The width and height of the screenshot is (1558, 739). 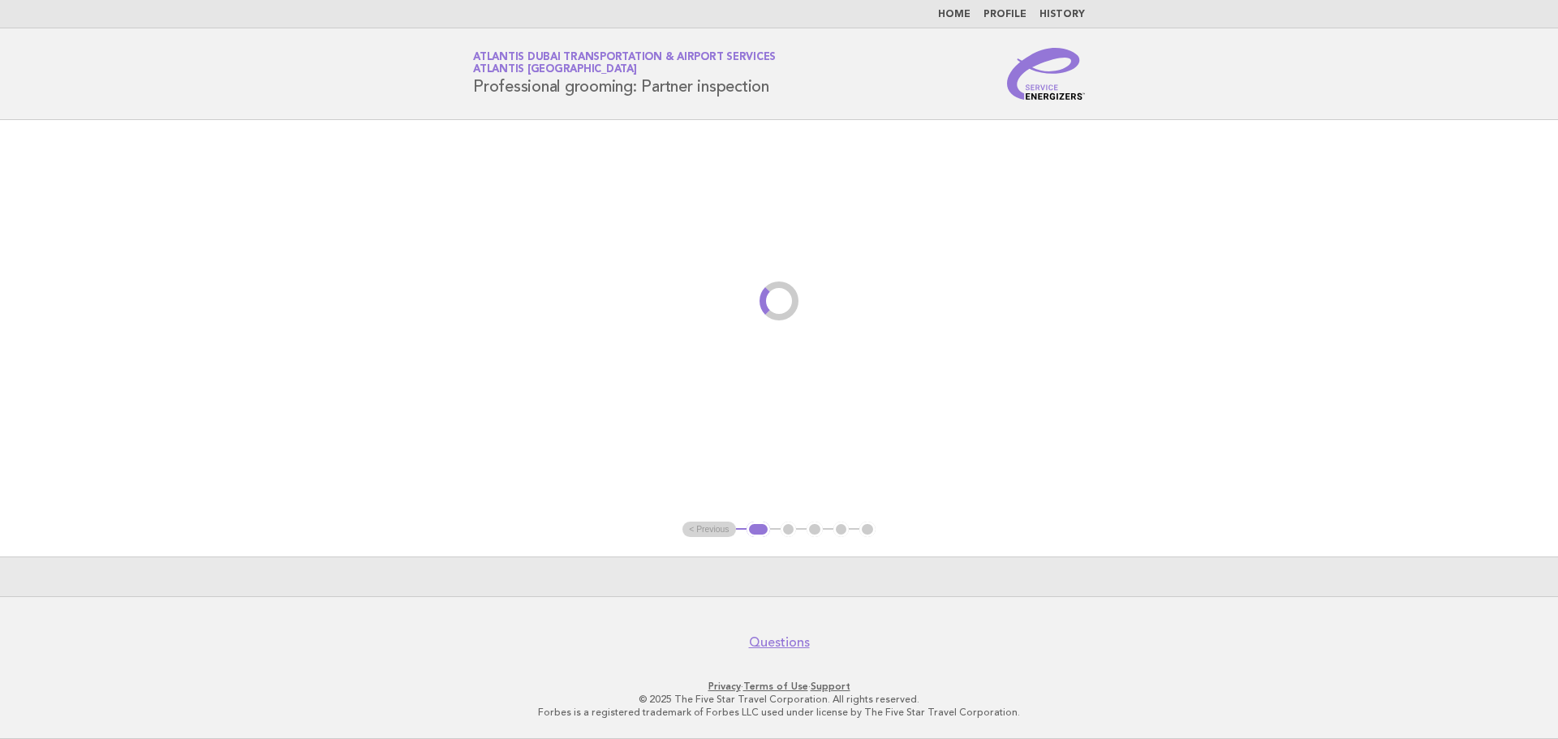 I want to click on a: Support, so click(x=830, y=687).